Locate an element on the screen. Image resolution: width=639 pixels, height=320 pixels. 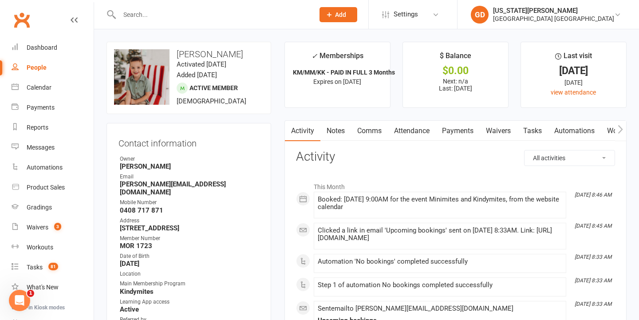
a: Workouts is located at coordinates (52, 247).